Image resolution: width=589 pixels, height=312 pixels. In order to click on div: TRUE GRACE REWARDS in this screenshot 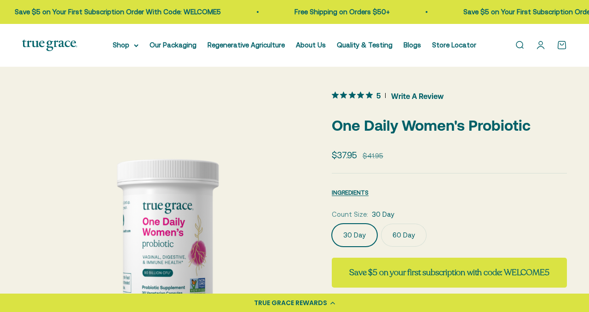, I will do `click(291, 303)`.